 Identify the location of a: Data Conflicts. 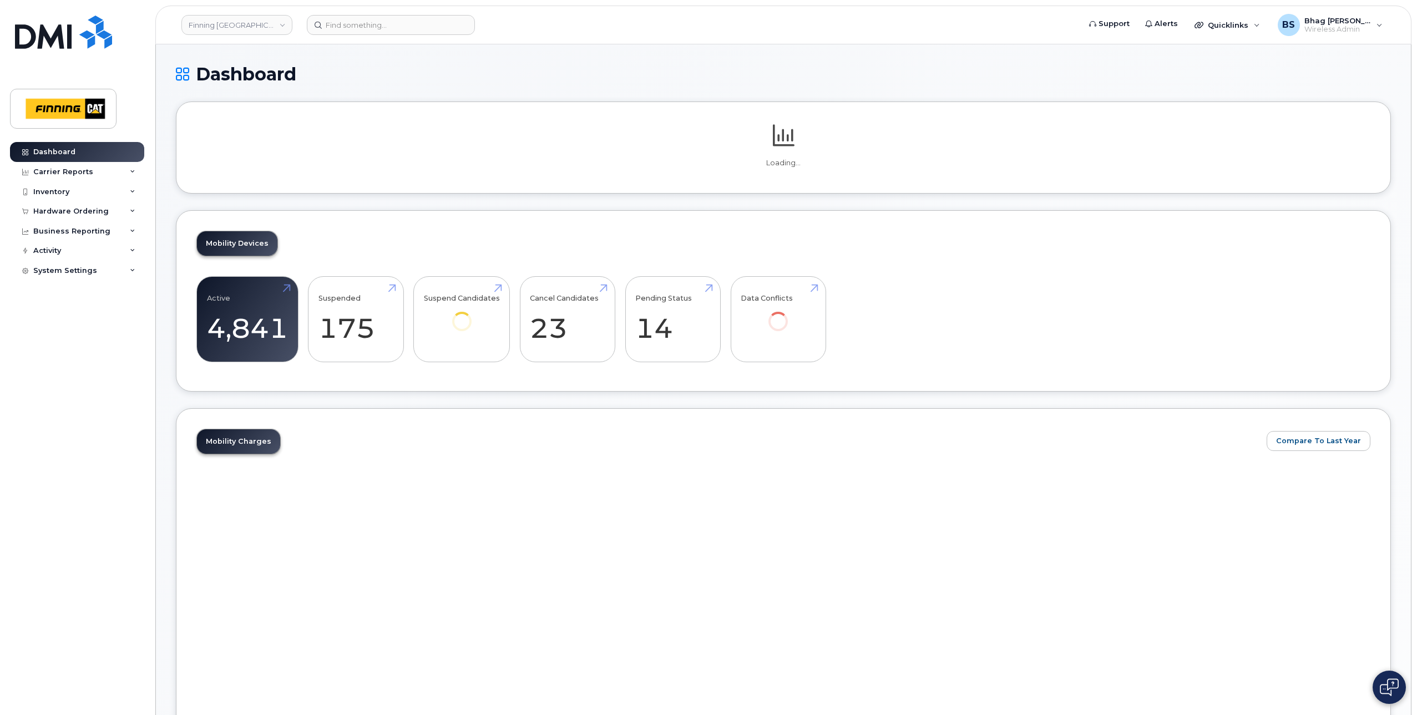
(778, 315).